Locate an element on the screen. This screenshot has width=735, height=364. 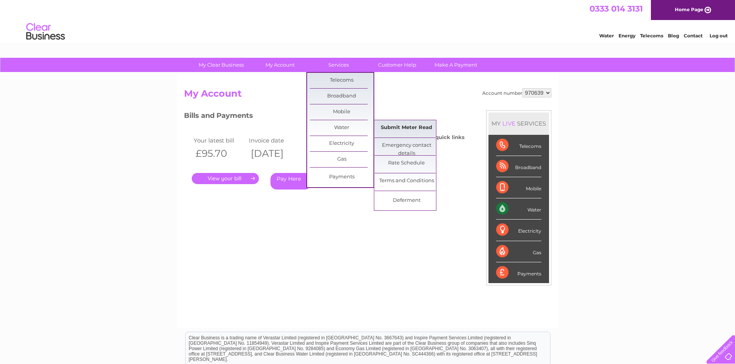
a: Services is located at coordinates (338, 65).